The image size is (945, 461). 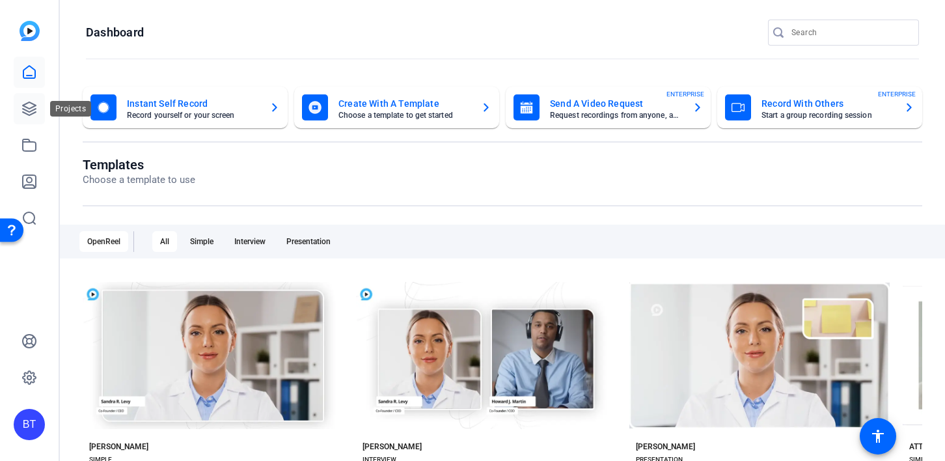 I want to click on mat-card-title: Record With Others, so click(x=827, y=103).